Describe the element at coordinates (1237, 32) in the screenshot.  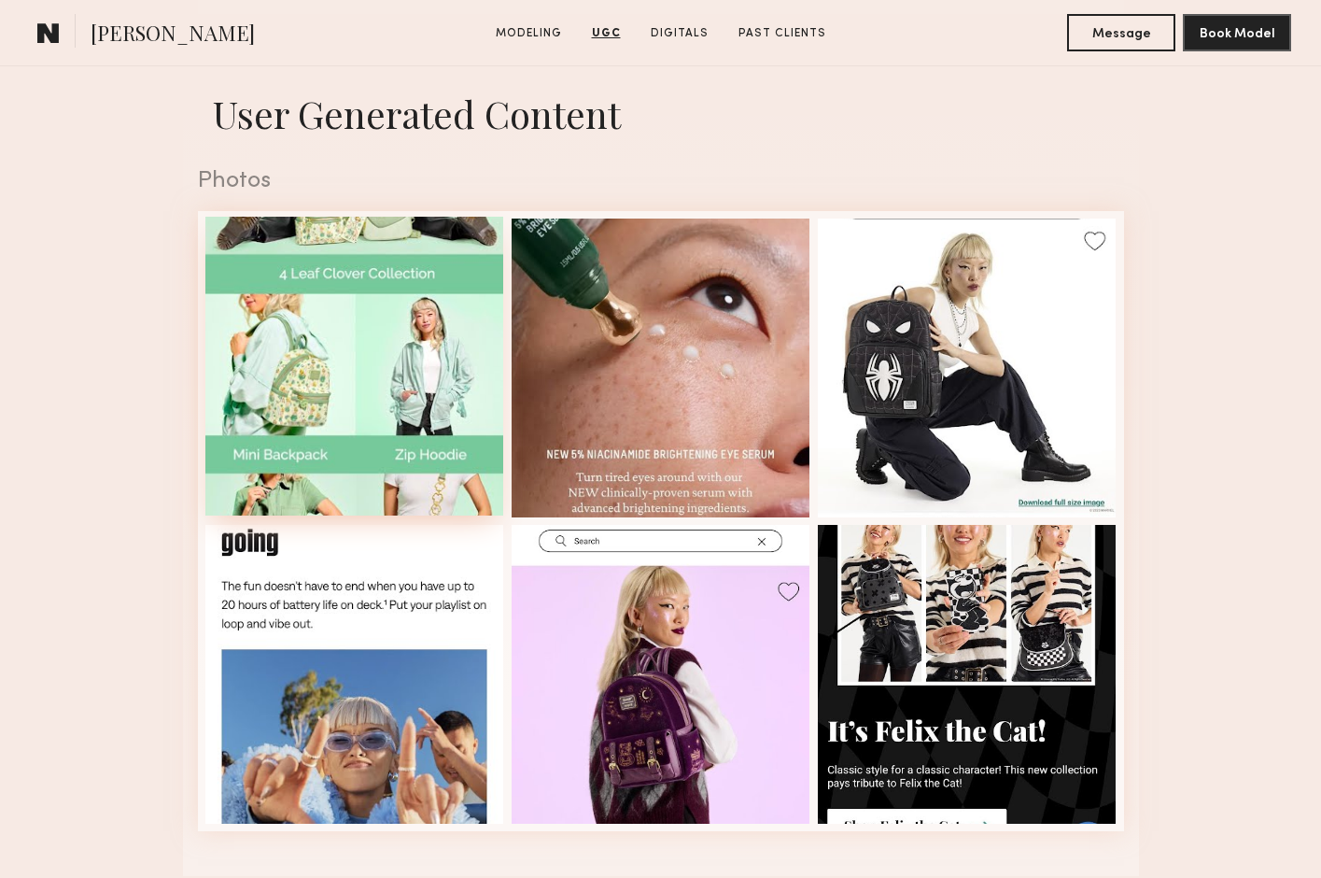
I see `a: Book Model` at that location.